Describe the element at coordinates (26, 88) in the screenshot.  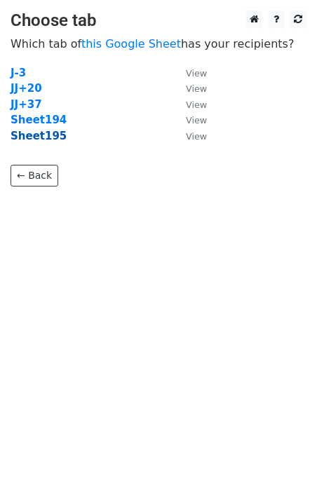
I see `strong: JJ+20` at that location.